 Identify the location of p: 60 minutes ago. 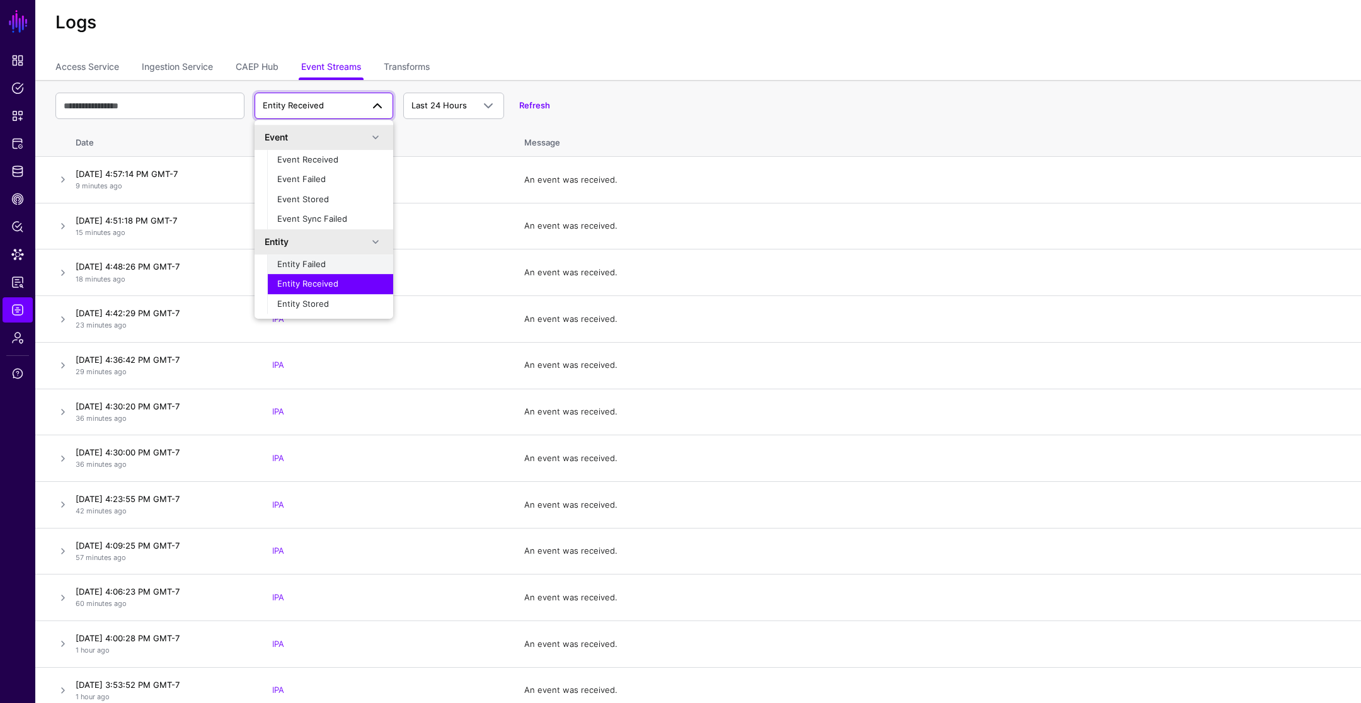
(161, 604).